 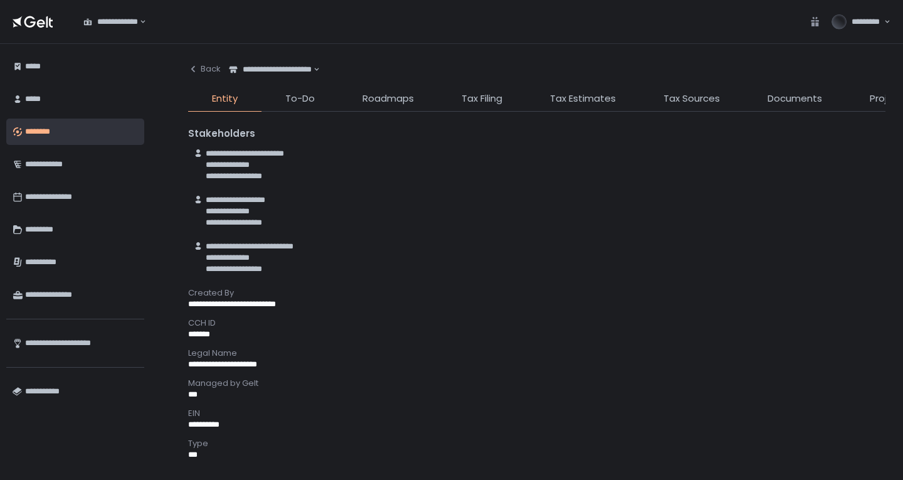 What do you see at coordinates (537, 134) in the screenshot?
I see `div: Stakeholders` at bounding box center [537, 134].